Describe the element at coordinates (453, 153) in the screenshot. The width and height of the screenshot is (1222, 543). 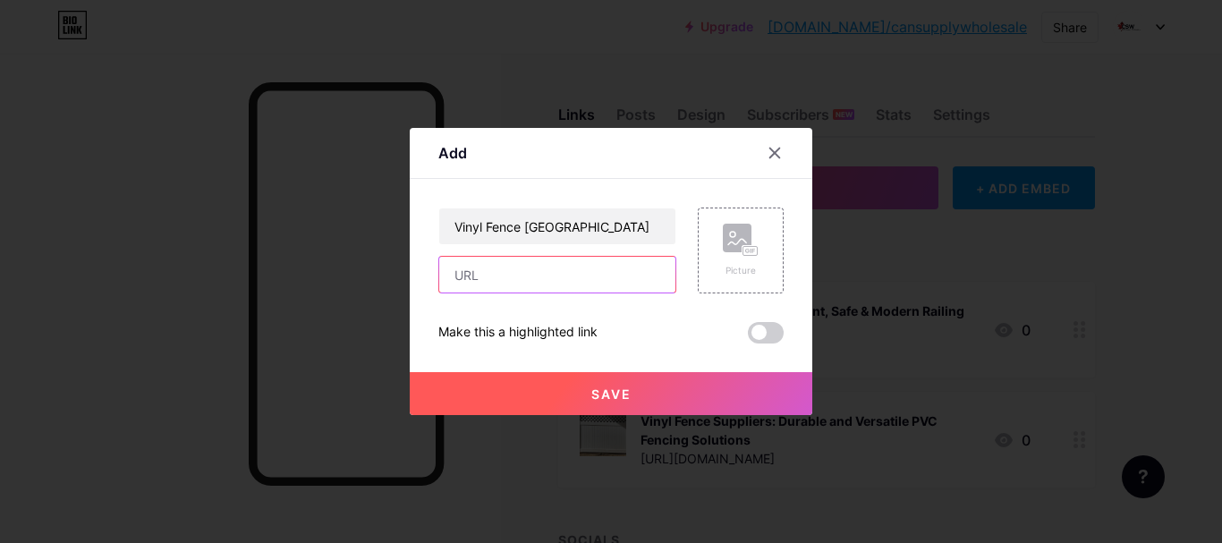
I see `div: Add` at that location.